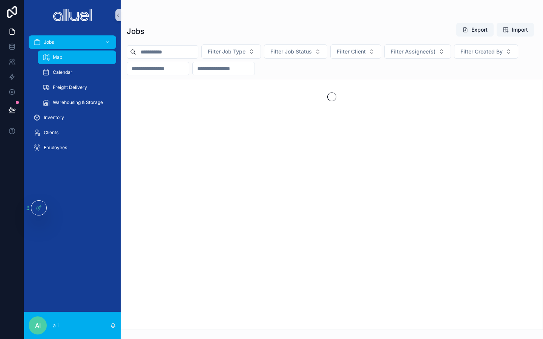 This screenshot has width=543, height=339. I want to click on span: Import, so click(520, 30).